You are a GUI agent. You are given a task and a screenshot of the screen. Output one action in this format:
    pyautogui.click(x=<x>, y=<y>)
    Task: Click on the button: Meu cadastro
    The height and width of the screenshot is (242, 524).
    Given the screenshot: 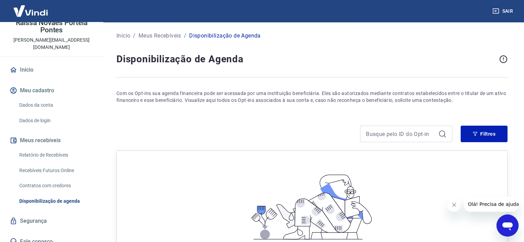 What is the action you would take?
    pyautogui.click(x=51, y=91)
    